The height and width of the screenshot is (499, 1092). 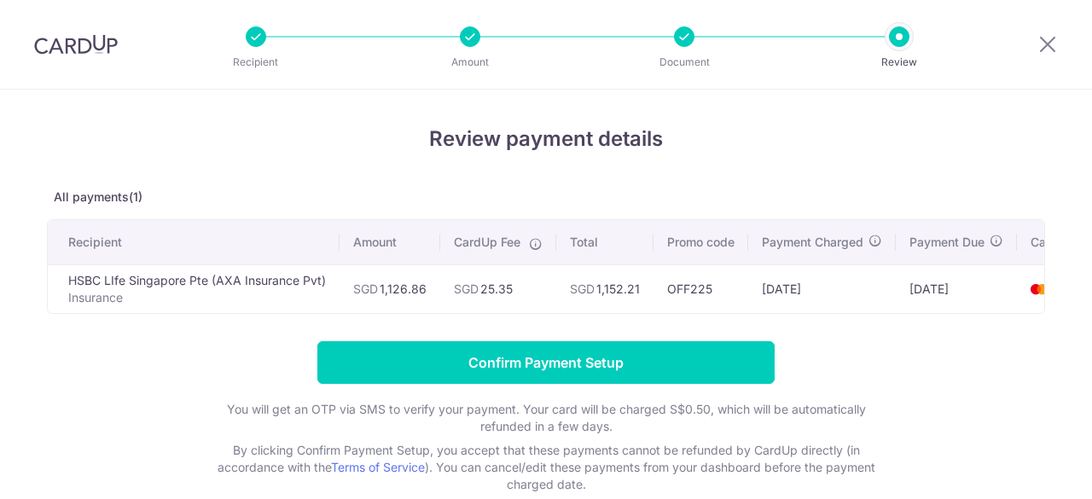 I want to click on img: CardUp, so click(x=76, y=44).